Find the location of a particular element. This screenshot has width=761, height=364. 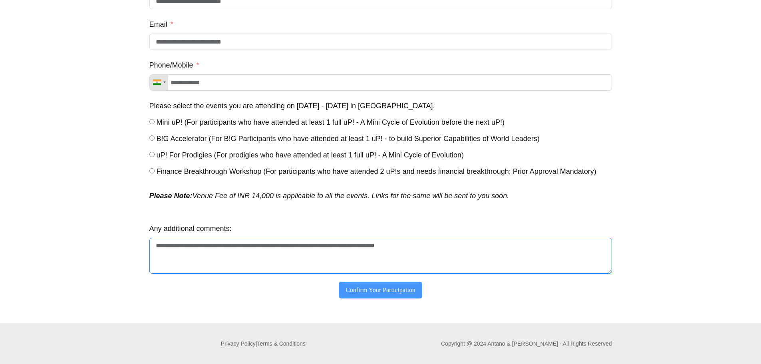

input: uP! For Prodigies (For prodigies who have attended at least 1 full uP! - A Mini Cycle of Evolution) is located at coordinates (152, 154).